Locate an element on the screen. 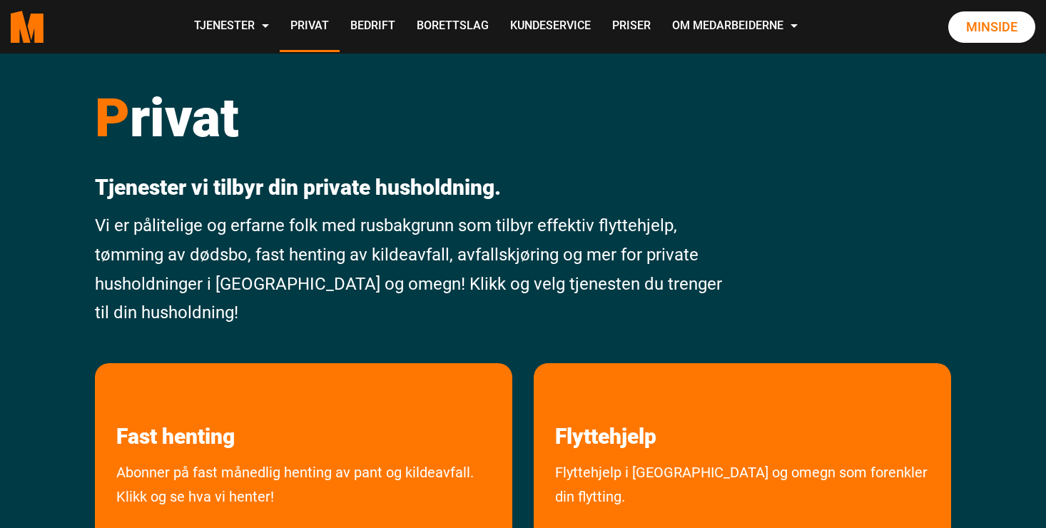  a: Privat is located at coordinates (310, 26).